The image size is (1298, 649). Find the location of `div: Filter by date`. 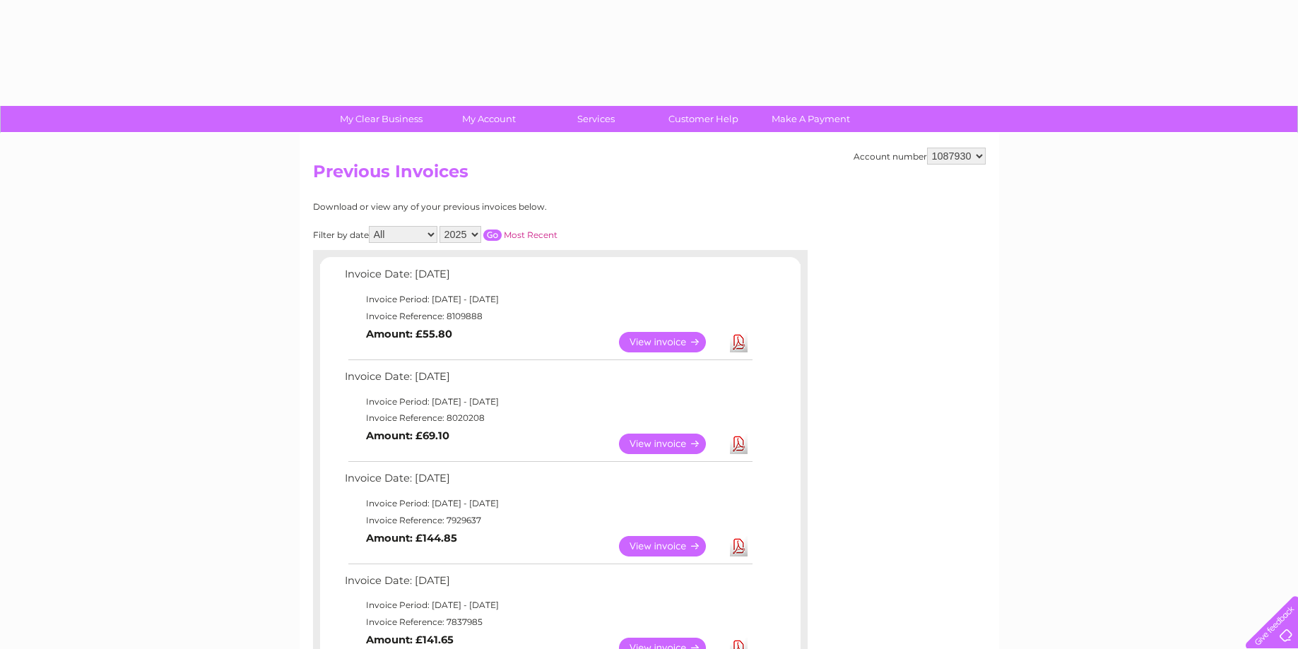

div: Filter by date is located at coordinates (498, 235).